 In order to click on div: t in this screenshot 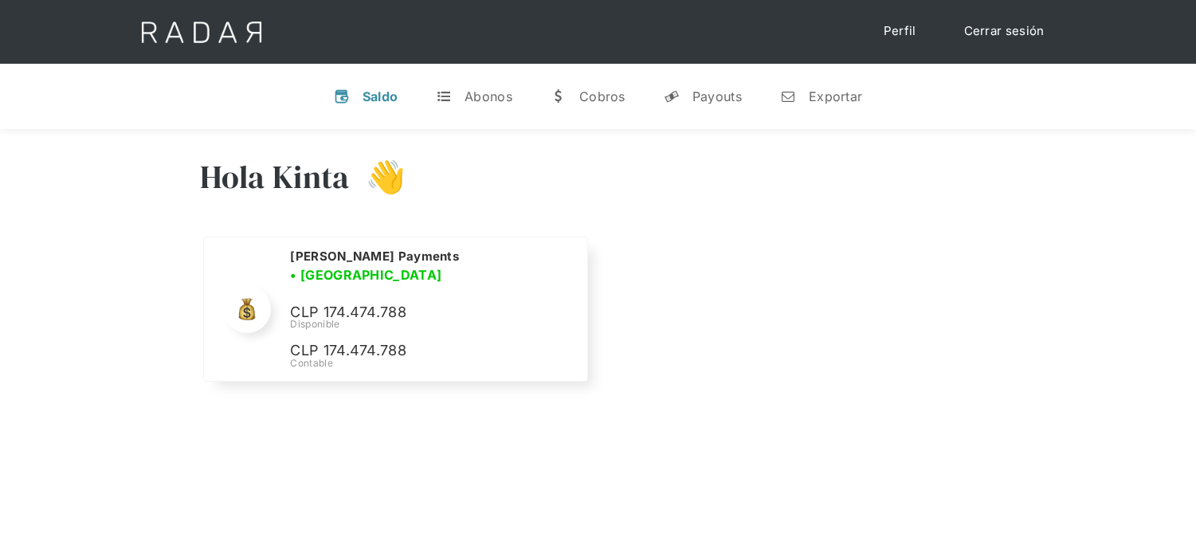, I will do `click(444, 96)`.